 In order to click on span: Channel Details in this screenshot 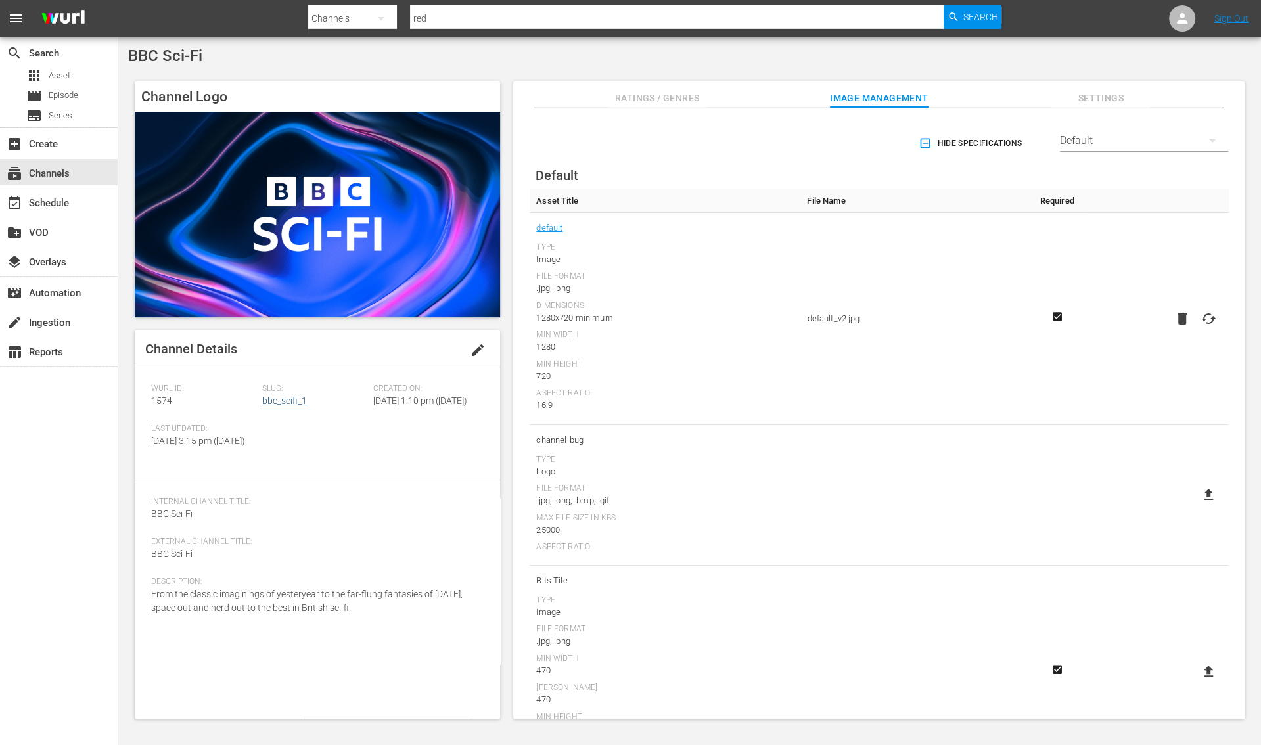, I will do `click(191, 349)`.